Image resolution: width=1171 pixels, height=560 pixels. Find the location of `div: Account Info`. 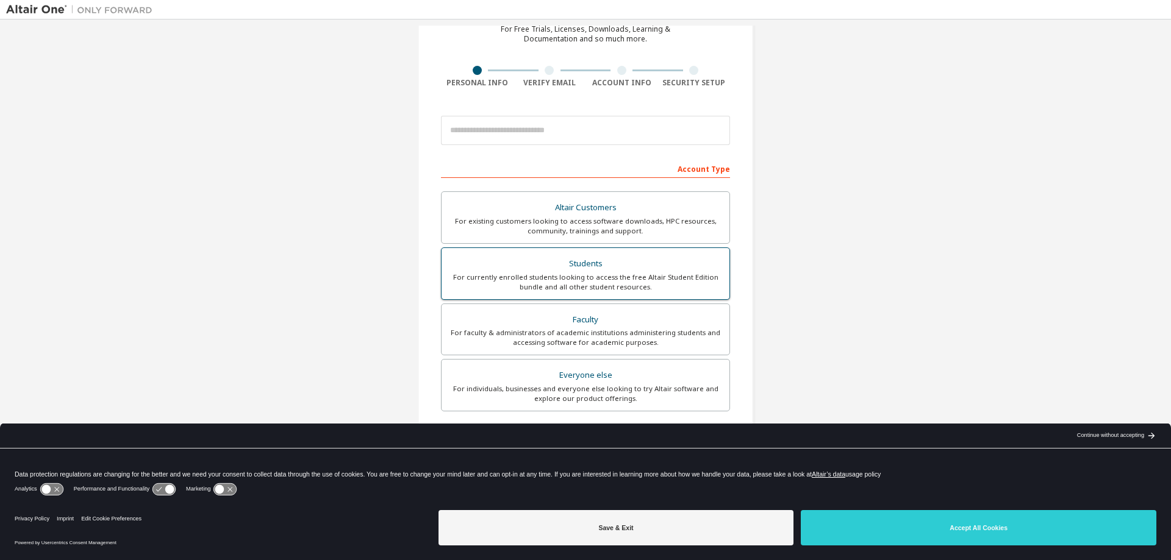

div: Account Info is located at coordinates (621, 83).